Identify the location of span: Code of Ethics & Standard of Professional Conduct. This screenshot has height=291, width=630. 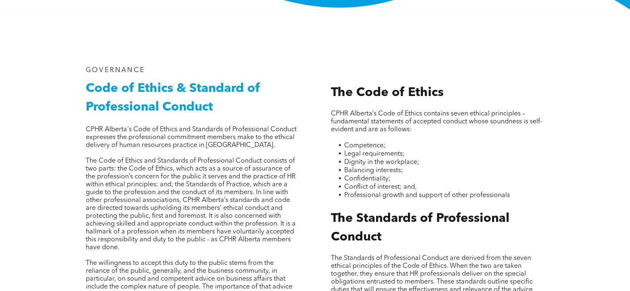
(173, 98).